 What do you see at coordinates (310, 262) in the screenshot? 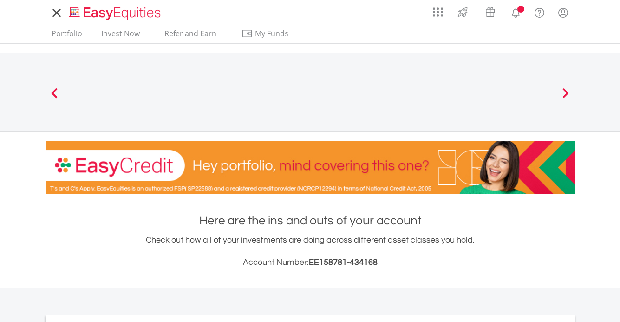
I see `h3: Account Number:` at bounding box center [310, 262].